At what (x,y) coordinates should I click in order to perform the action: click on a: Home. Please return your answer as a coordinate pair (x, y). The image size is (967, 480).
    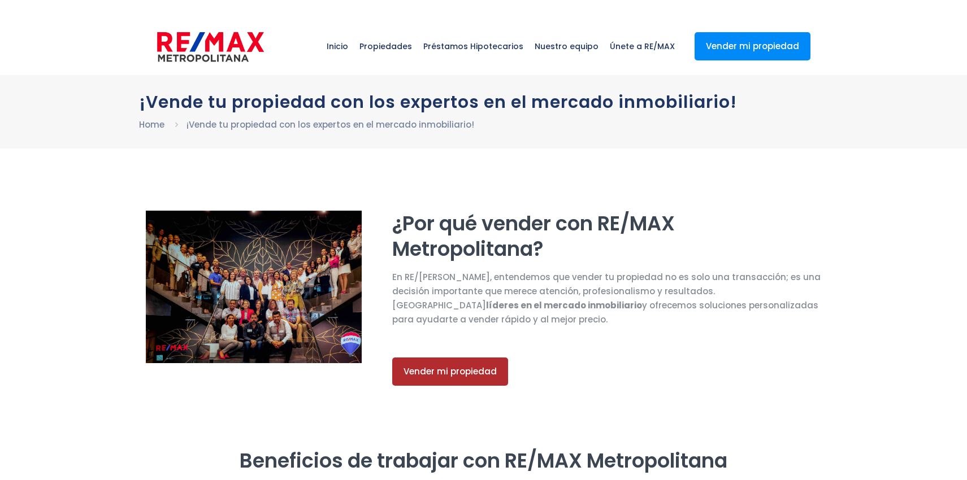
    Looking at the image, I should click on (151, 124).